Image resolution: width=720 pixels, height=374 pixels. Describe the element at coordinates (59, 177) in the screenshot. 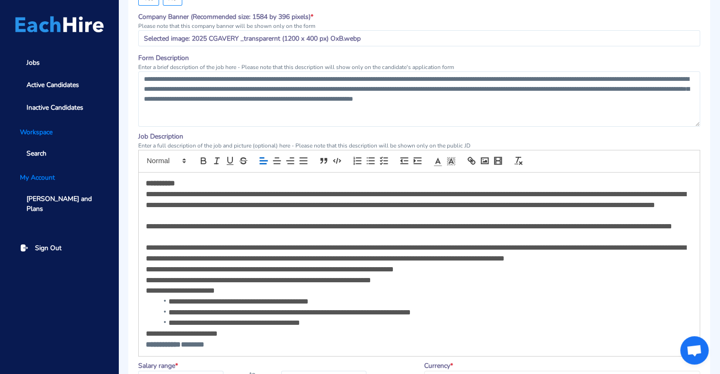

I see `li: My Account` at that location.